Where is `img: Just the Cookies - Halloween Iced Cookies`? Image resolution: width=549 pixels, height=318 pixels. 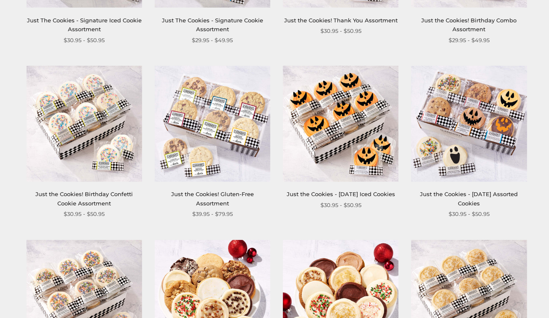
img: Just the Cookies - Halloween Iced Cookies is located at coordinates (341, 123).